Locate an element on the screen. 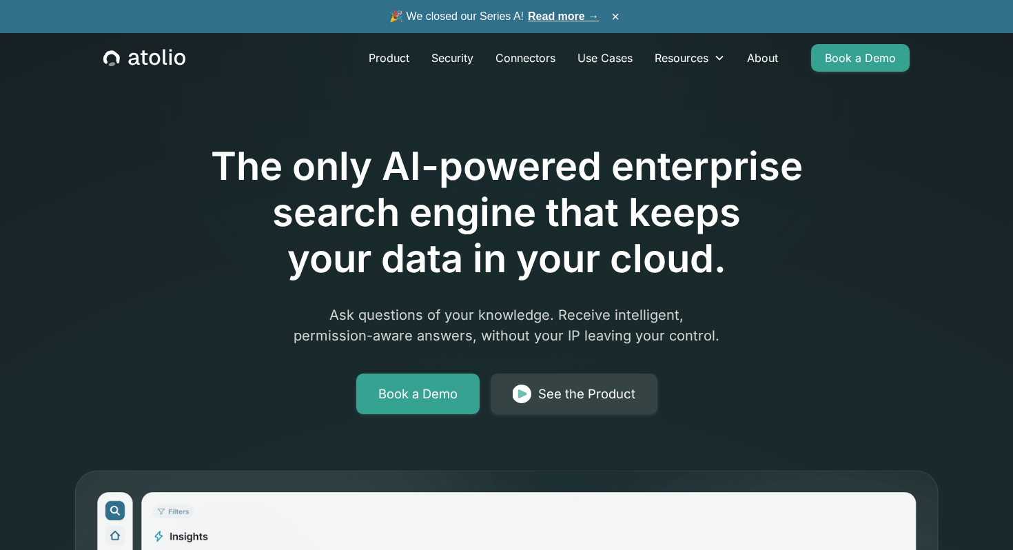 The image size is (1013, 550). a: Security is located at coordinates (452, 58).